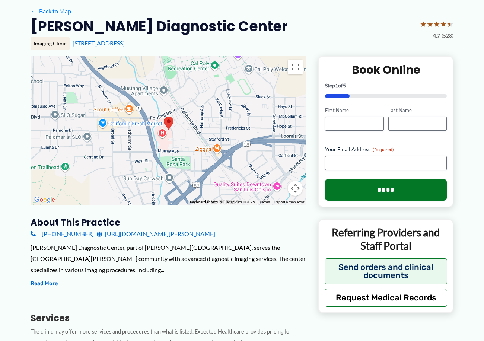 The height and width of the screenshot is (341, 484). What do you see at coordinates (383, 149) in the screenshot?
I see `span: (Required)` at bounding box center [383, 149].